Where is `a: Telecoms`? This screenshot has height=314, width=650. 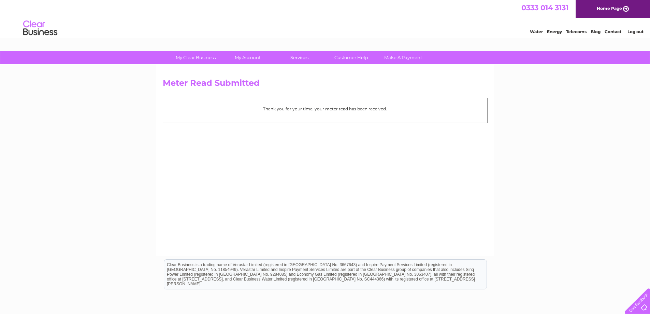 a: Telecoms is located at coordinates (577, 31).